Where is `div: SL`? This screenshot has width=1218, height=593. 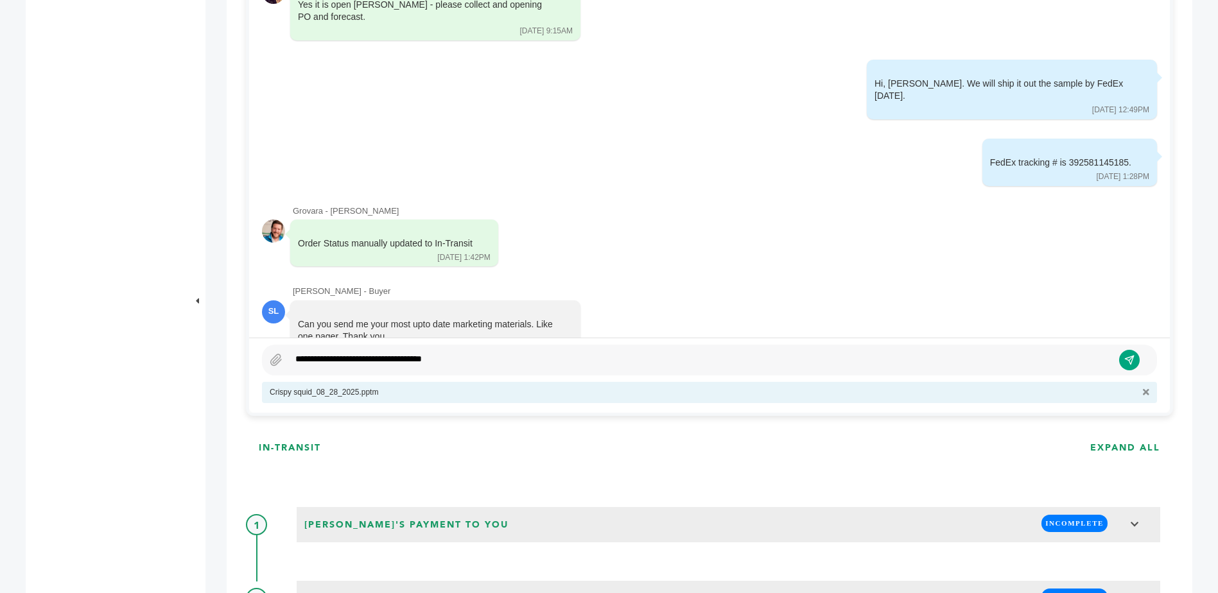 div: SL is located at coordinates (274, 312).